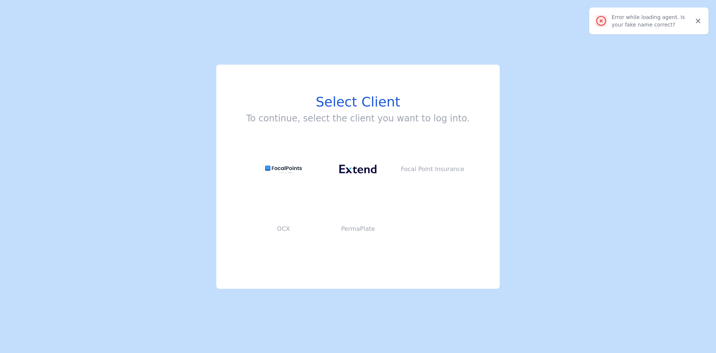 The height and width of the screenshot is (353, 716). I want to click on div: Error while loading agent. Is your fake name correct?, so click(652, 21).